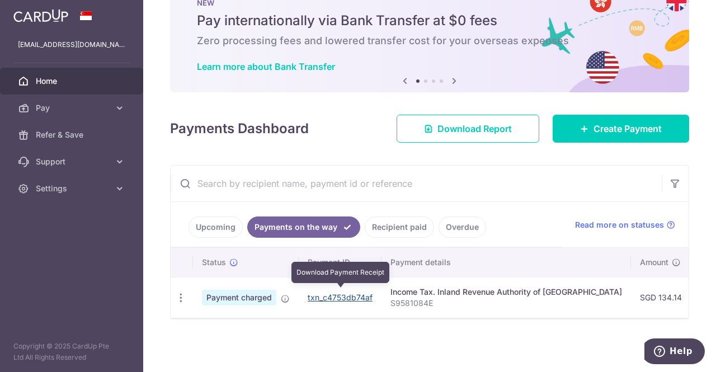 The image size is (716, 372). I want to click on h4: Payments Dashboard, so click(239, 129).